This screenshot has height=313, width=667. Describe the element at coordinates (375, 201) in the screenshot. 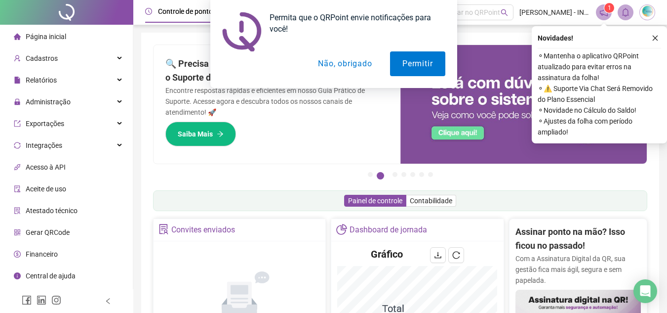

I see `span: Painel de controle` at that location.